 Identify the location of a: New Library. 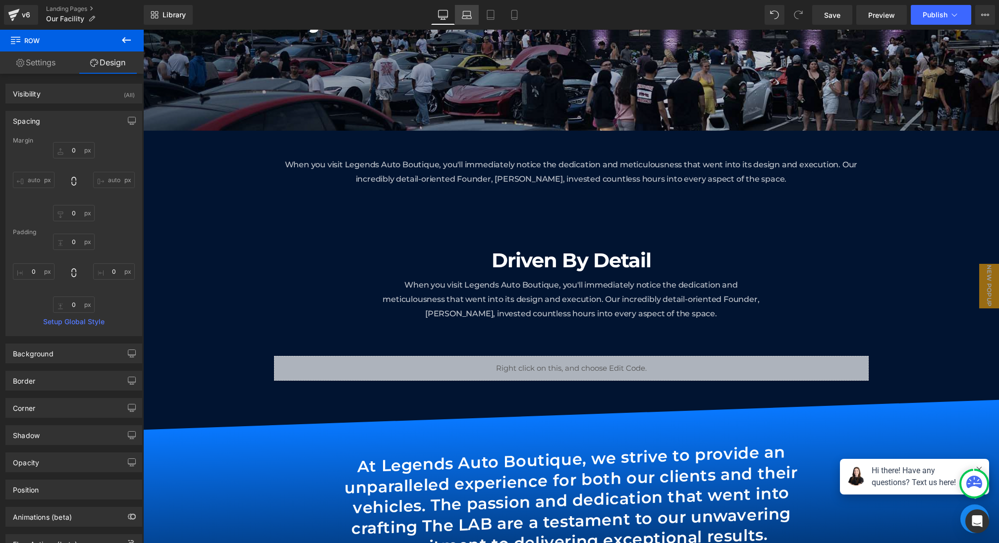
(168, 15).